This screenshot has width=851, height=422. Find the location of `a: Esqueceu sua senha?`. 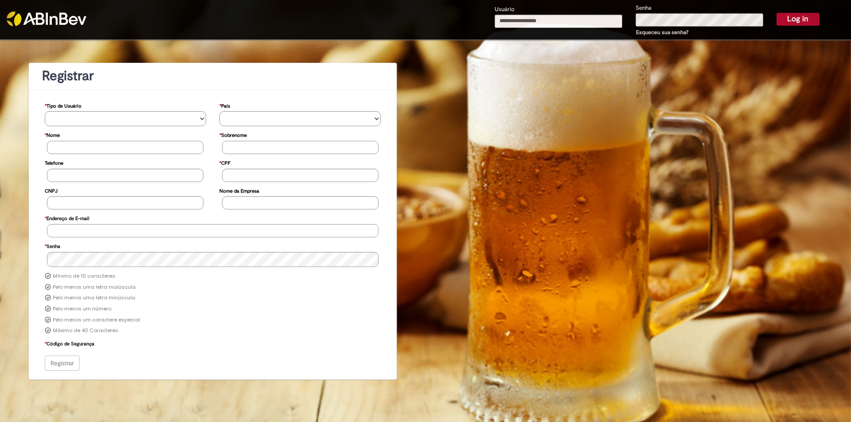

a: Esqueceu sua senha? is located at coordinates (662, 32).